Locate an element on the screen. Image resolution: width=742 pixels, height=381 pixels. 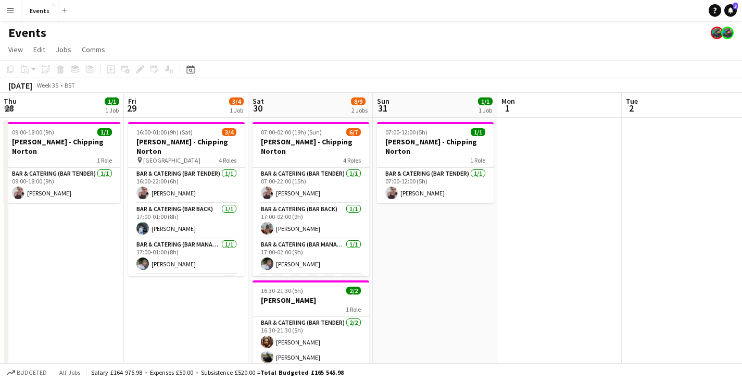
div: Salary £164 975.98 + Expenses £50.00 + Subsistence £520.00 = is located at coordinates (217, 372).